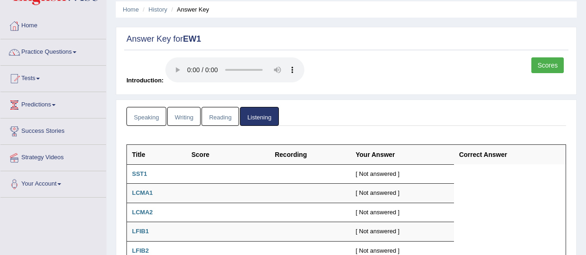 The height and width of the screenshot is (255, 586). I want to click on li: Answer Key, so click(189, 9).